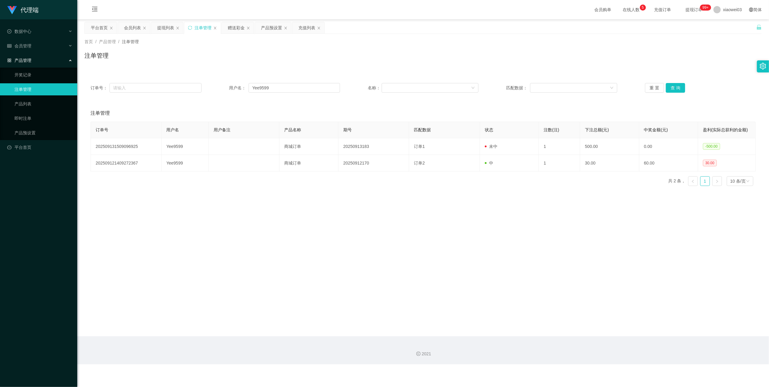 The height and width of the screenshot is (387, 769). Describe the element at coordinates (706, 8) in the screenshot. I see `sup: 1186` at that location.